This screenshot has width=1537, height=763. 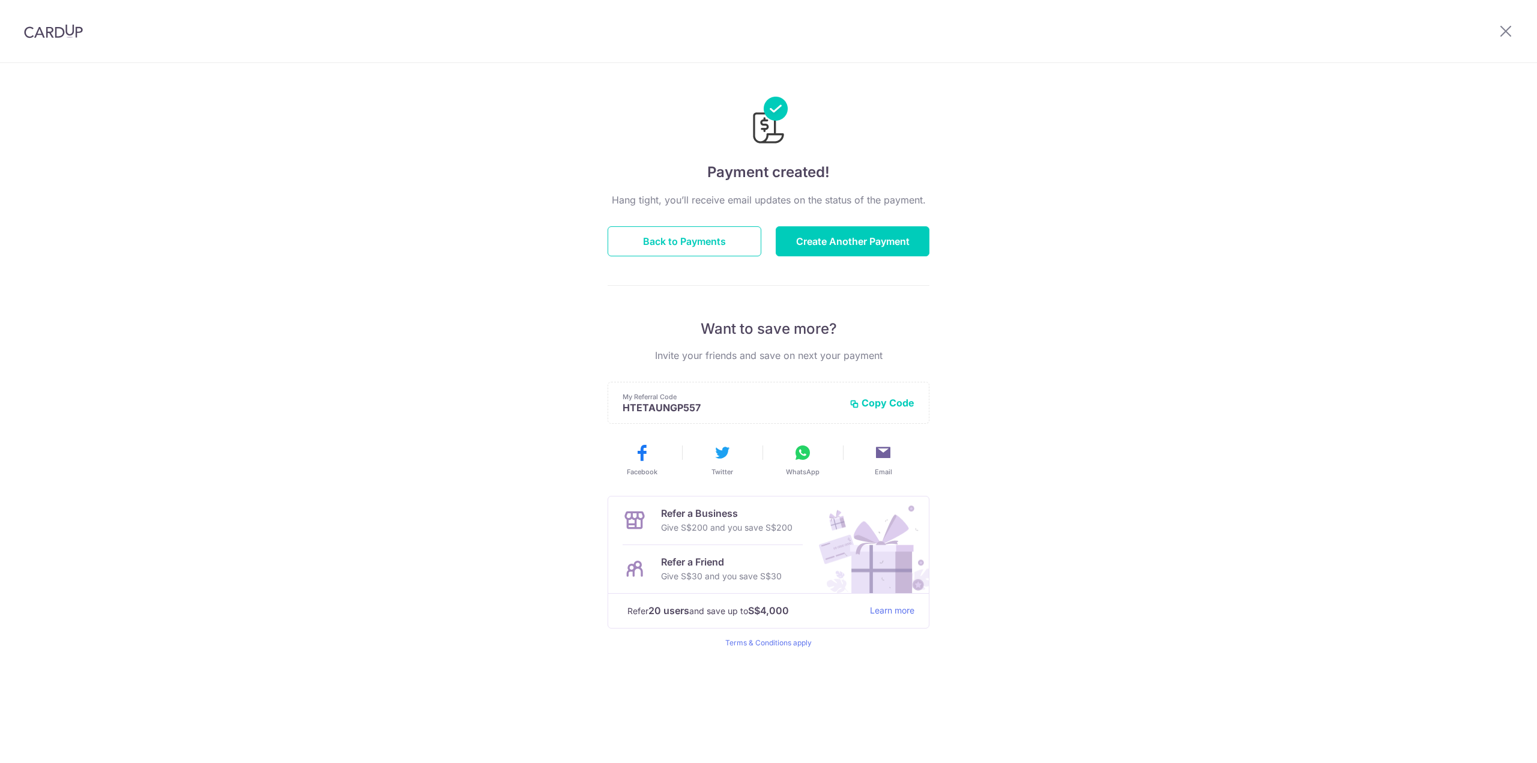 I want to click on p: Refer a Friend, so click(x=721, y=562).